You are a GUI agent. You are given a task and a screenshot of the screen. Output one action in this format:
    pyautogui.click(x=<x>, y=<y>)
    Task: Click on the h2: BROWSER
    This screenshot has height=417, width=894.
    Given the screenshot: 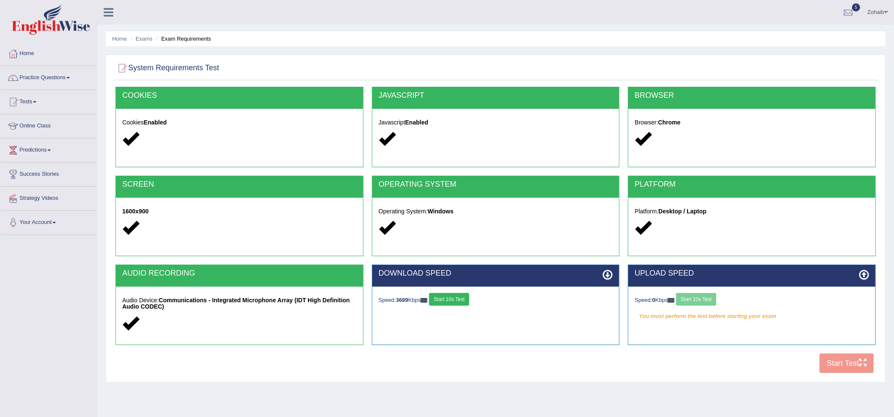 What is the action you would take?
    pyautogui.click(x=752, y=96)
    